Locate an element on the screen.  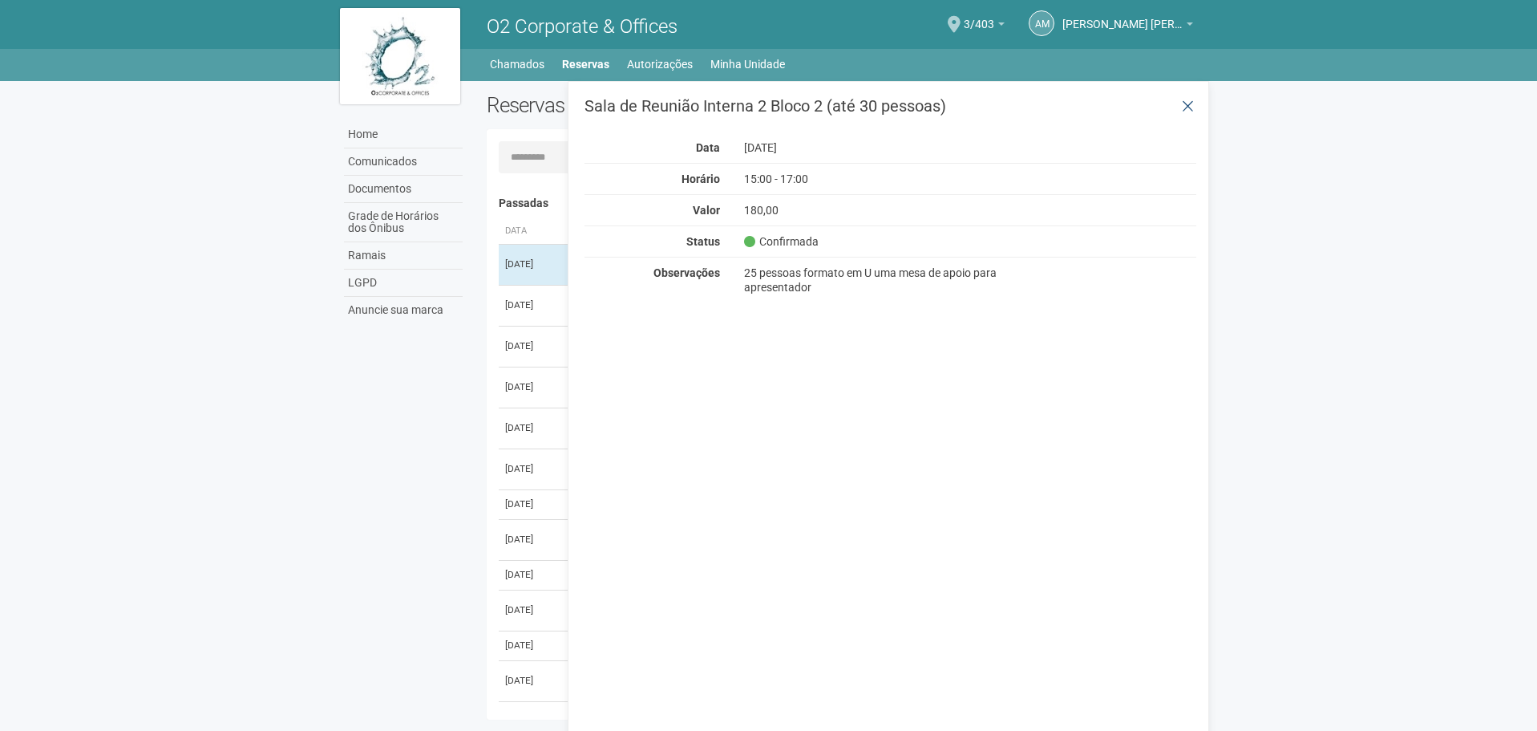
strong: Status is located at coordinates (703, 241).